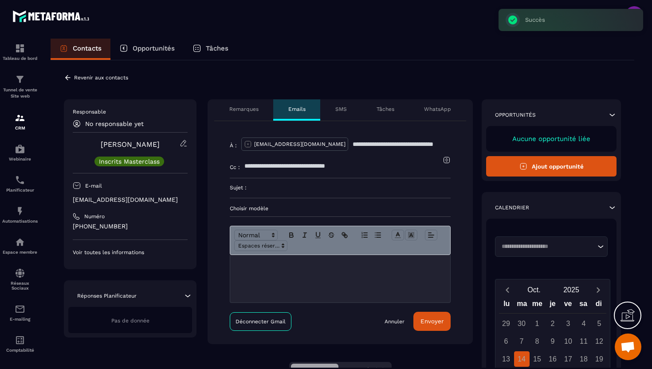 The height and width of the screenshot is (369, 652). I want to click on div: 8, so click(537, 341).